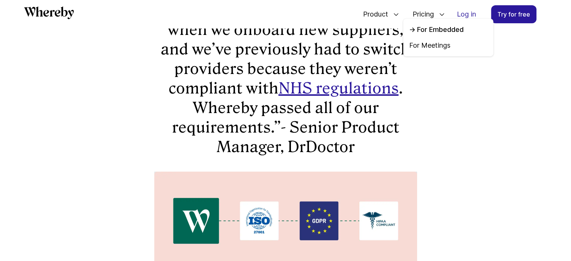 Image resolution: width=571 pixels, height=261 pixels. Describe the element at coordinates (514, 14) in the screenshot. I see `a: Try for free` at that location.